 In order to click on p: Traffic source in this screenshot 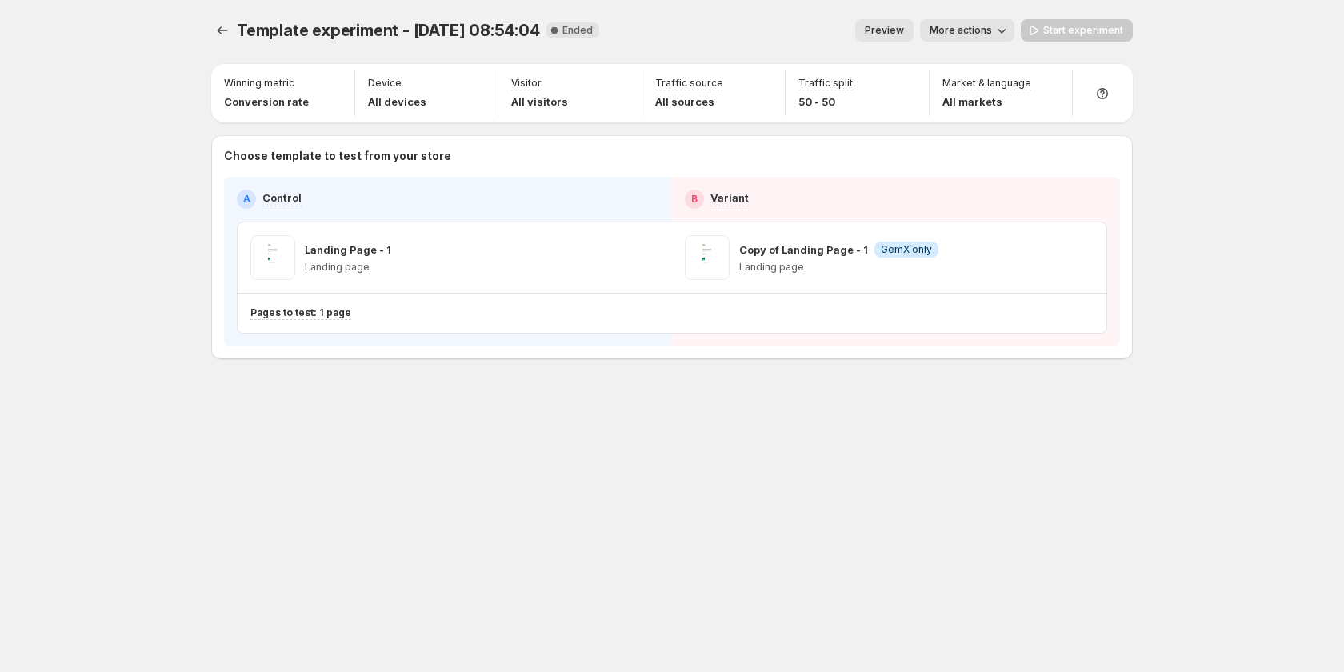, I will do `click(689, 83)`.